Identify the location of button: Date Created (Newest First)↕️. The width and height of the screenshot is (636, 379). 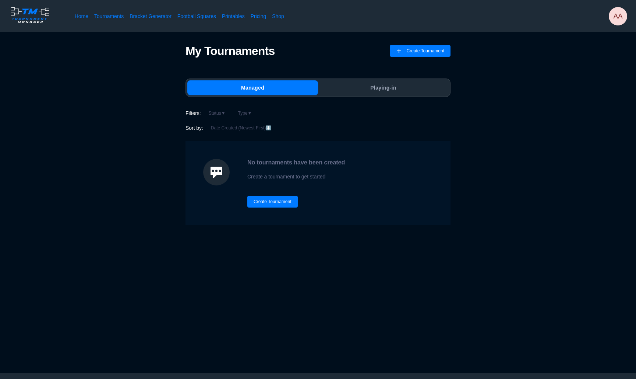
(241, 128).